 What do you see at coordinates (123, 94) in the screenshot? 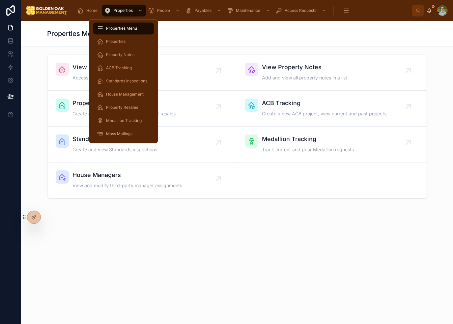
I see `a: House Management` at bounding box center [123, 94].